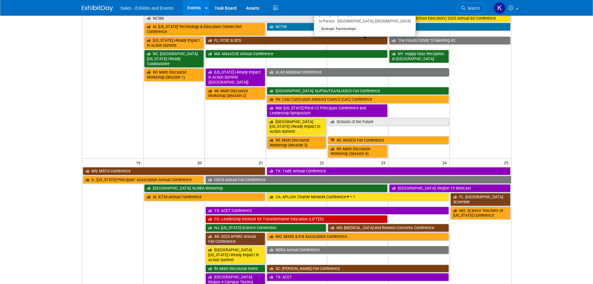  I want to click on a: ALAS National Conference, so click(358, 72).